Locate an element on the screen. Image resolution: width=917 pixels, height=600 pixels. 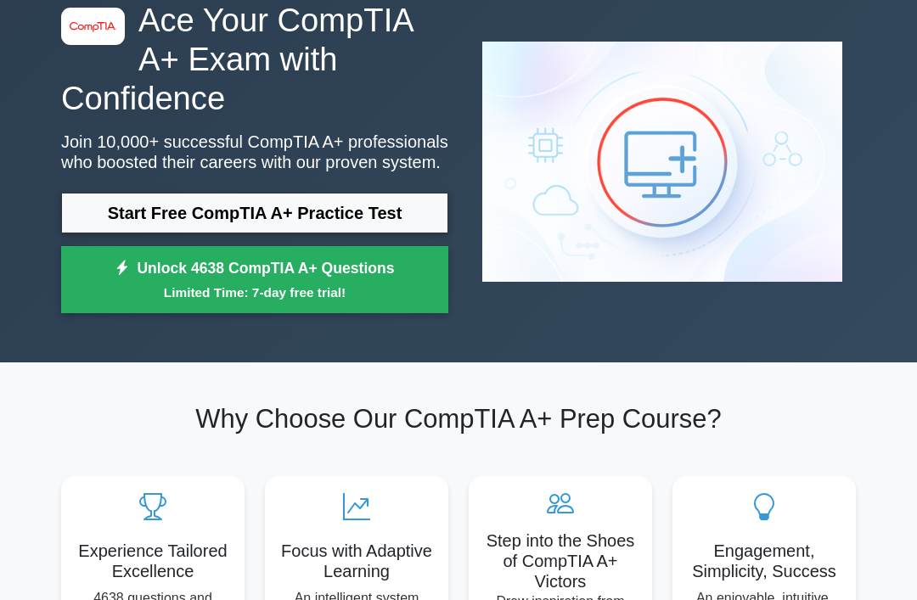
small: Limited Time: 7-day free trial! is located at coordinates (255, 292).